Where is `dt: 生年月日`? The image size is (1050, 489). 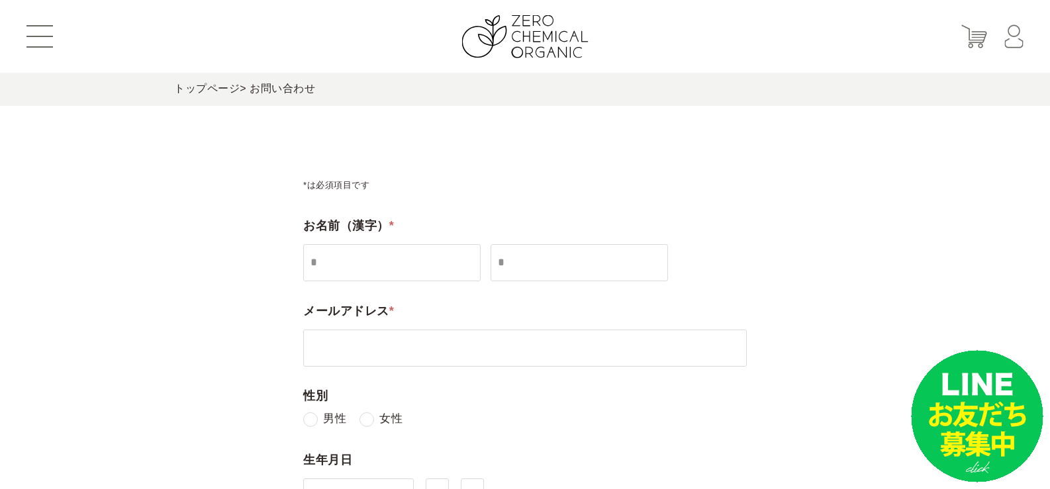
dt: 生年月日 is located at coordinates (525, 451).